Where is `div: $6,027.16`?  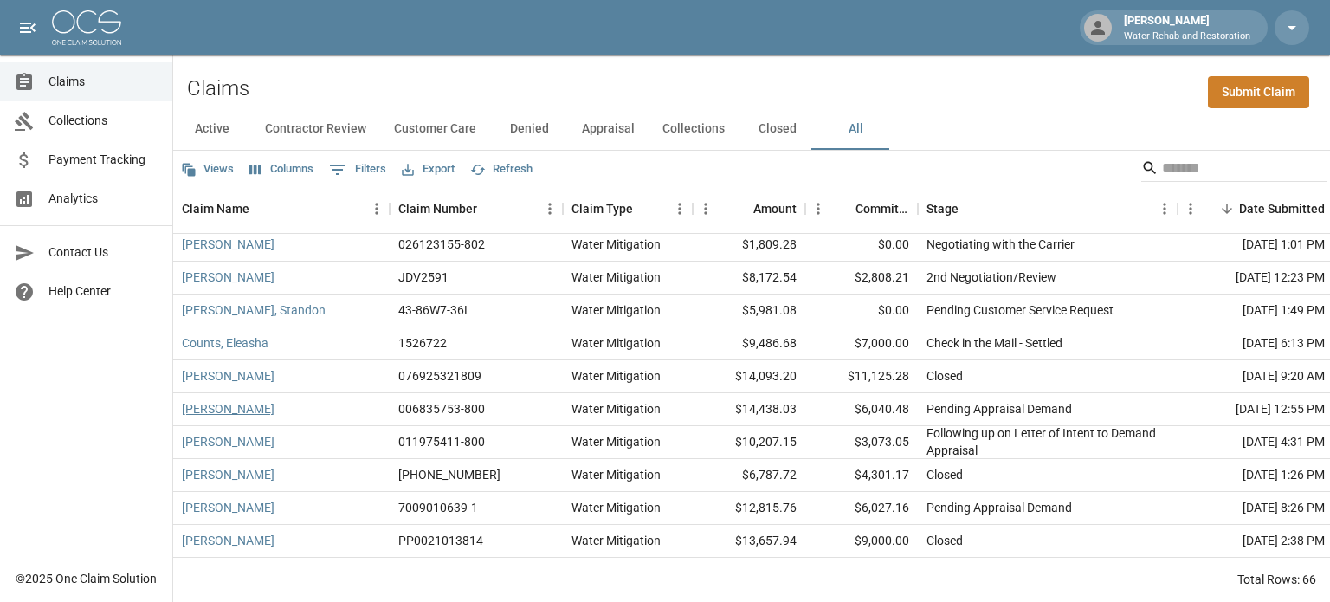
div: $6,027.16 is located at coordinates (862, 508).